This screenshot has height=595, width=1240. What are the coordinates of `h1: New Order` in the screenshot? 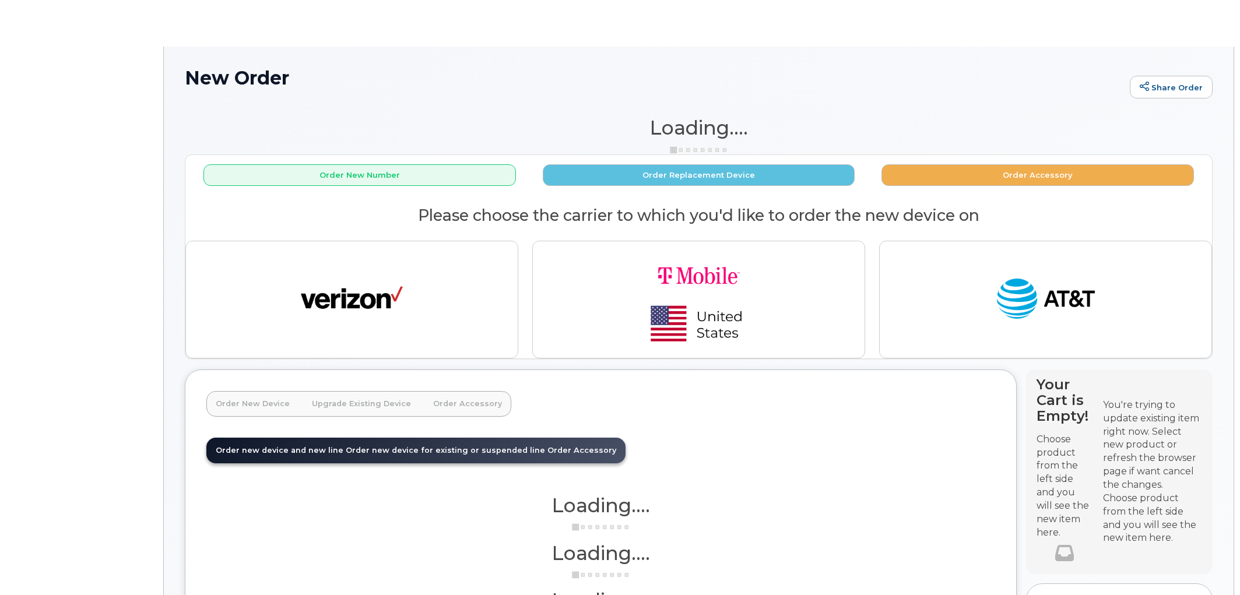 It's located at (654, 78).